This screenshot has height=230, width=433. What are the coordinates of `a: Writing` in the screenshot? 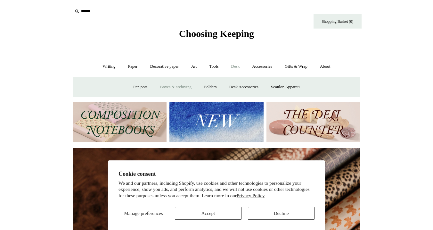 It's located at (109, 66).